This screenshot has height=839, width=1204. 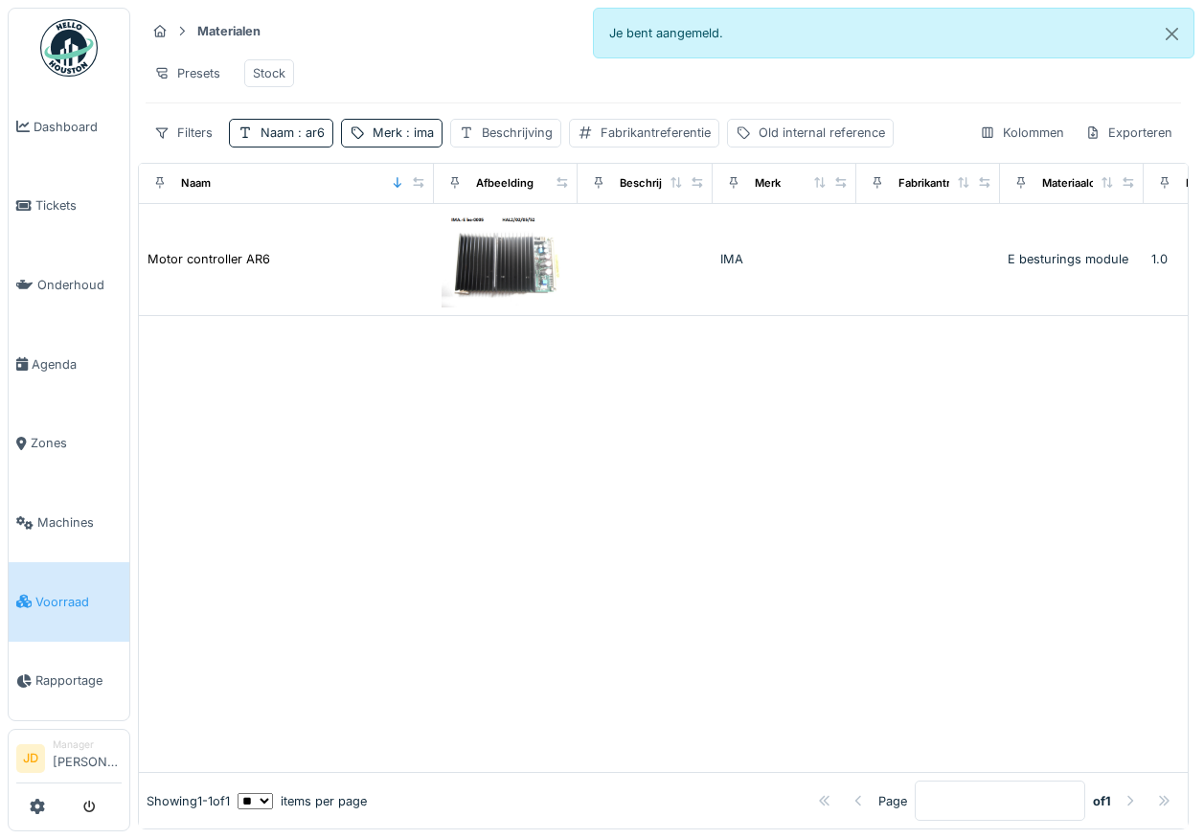 What do you see at coordinates (69, 602) in the screenshot?
I see `a: Voorraad` at bounding box center [69, 602].